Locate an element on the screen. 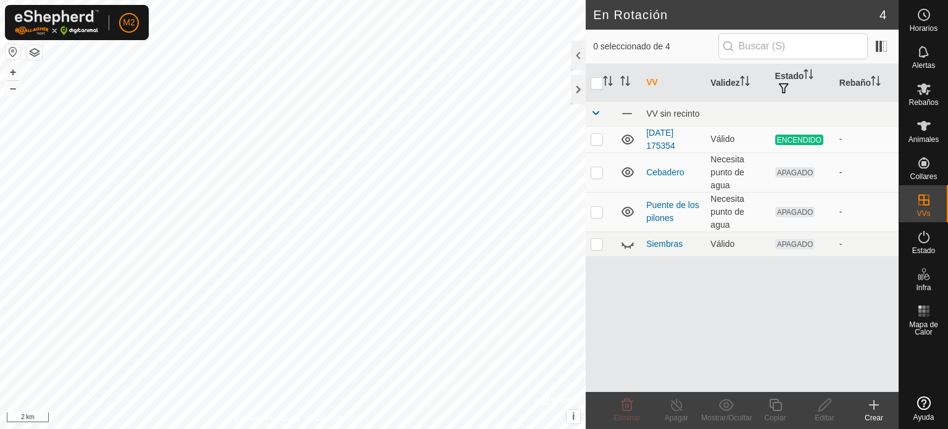 This screenshot has height=429, width=948. a: Siembras is located at coordinates (664, 244).